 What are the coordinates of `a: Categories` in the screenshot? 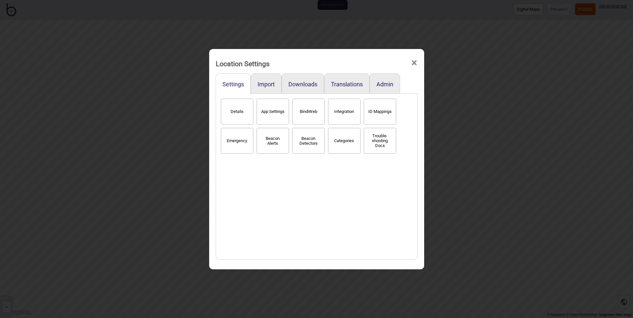 It's located at (344, 140).